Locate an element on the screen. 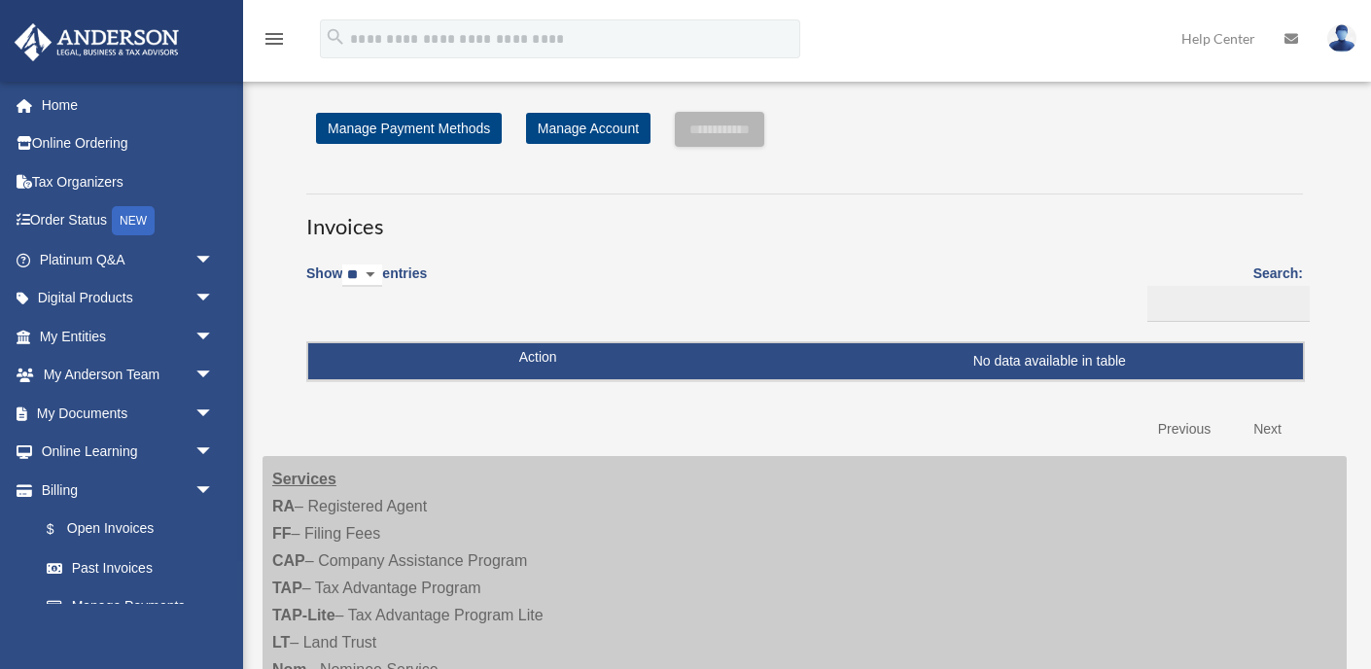 The height and width of the screenshot is (669, 1371). select: Showentries is located at coordinates (362, 275).